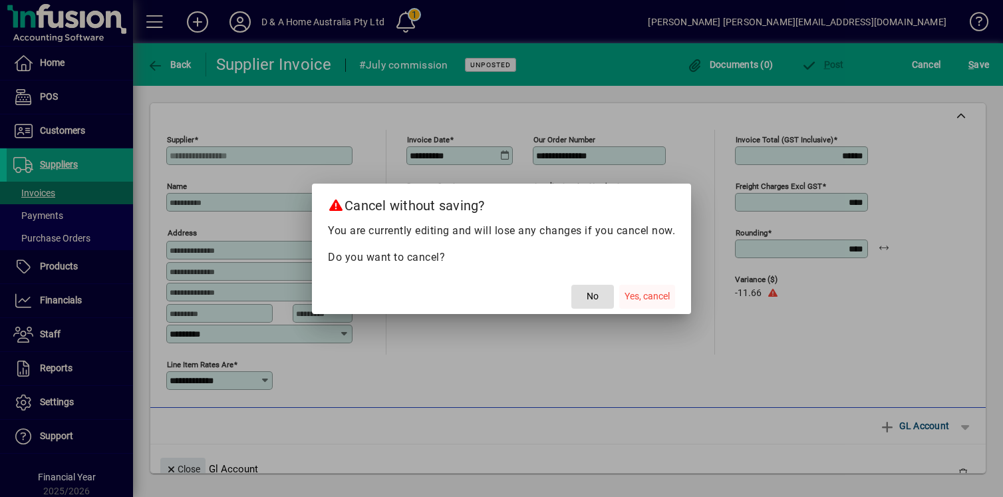 The width and height of the screenshot is (1003, 497). Describe the element at coordinates (593, 296) in the screenshot. I see `span: No` at that location.